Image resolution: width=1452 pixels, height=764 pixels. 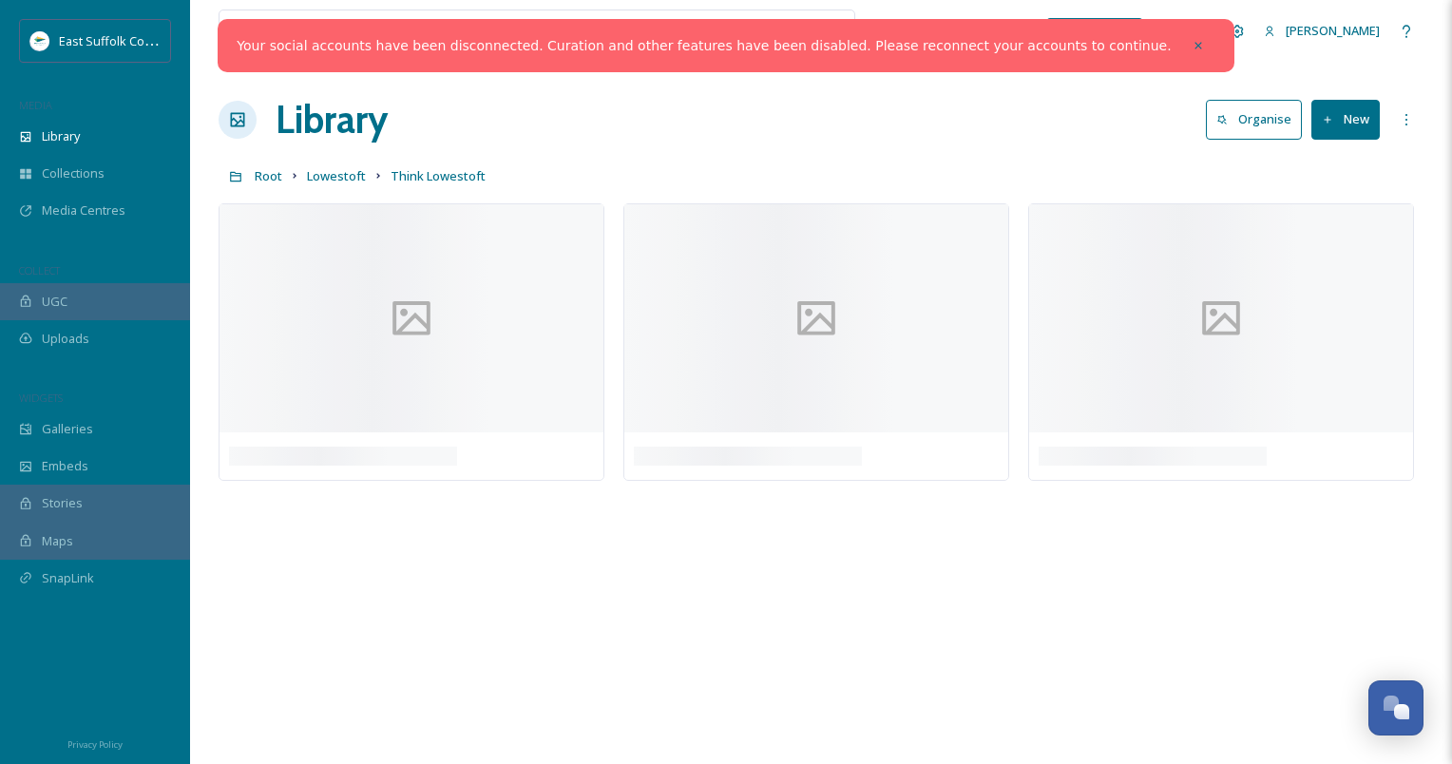 I want to click on button: New, so click(x=1345, y=119).